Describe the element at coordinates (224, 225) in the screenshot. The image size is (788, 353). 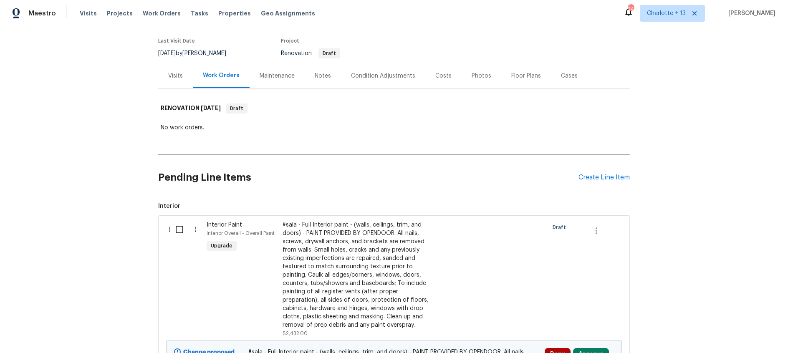
I see `span: Interior Paint` at that location.